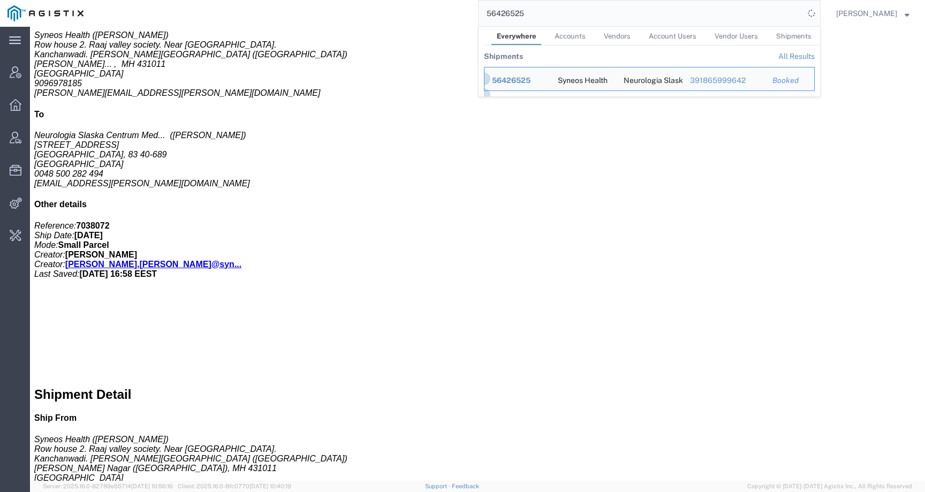 Image resolution: width=925 pixels, height=492 pixels. What do you see at coordinates (582, 79) in the screenshot?
I see `div: Syneos Health` at bounding box center [582, 79].